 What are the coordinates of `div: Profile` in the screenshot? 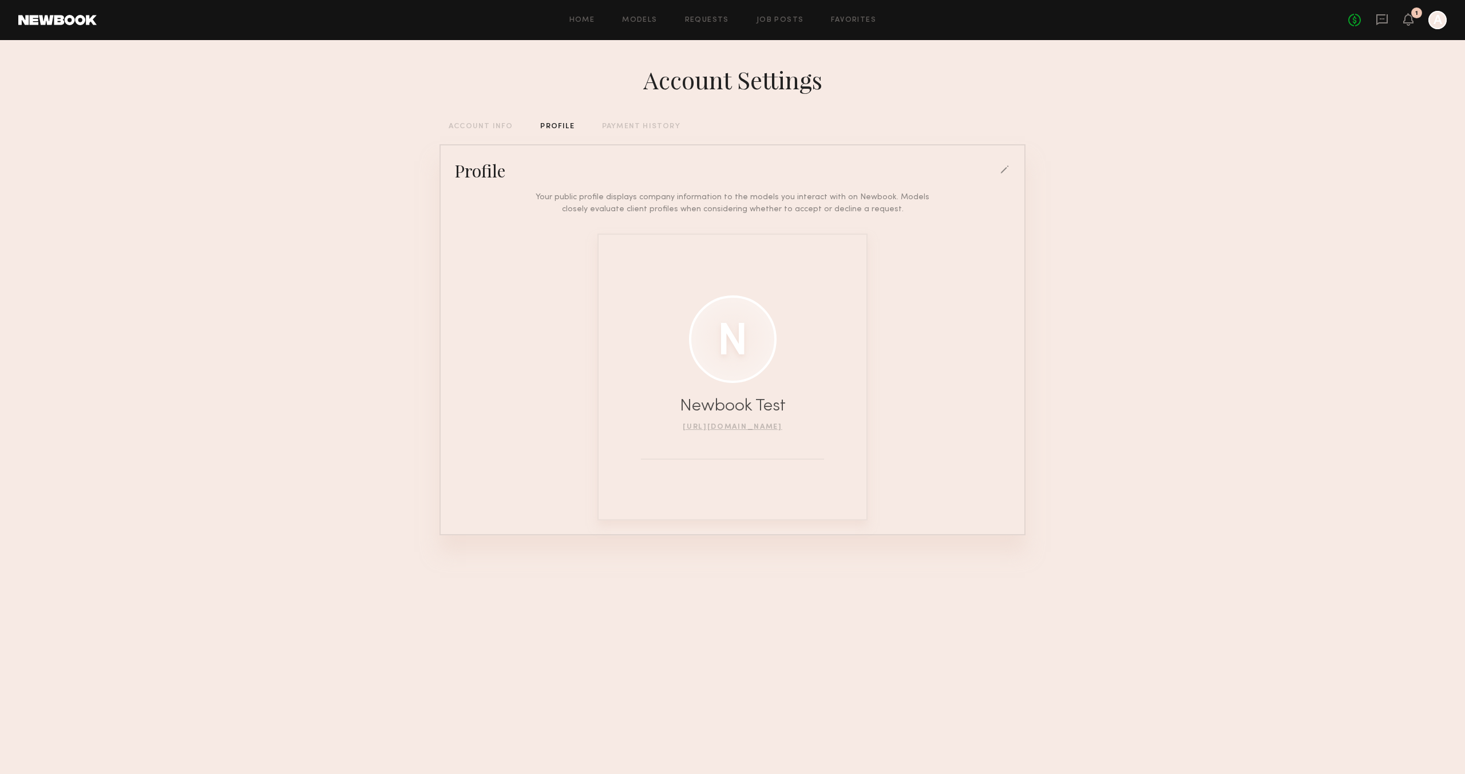 It's located at (480, 171).